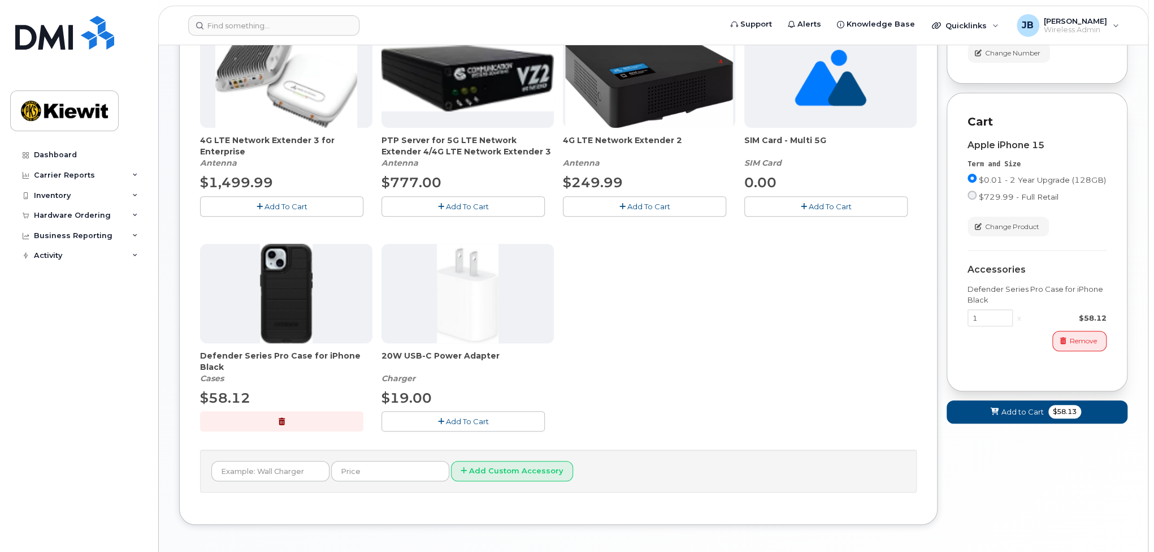 Image resolution: width=1154 pixels, height=552 pixels. Describe the element at coordinates (1076, 30) in the screenshot. I see `span: Wireless Admin` at that location.